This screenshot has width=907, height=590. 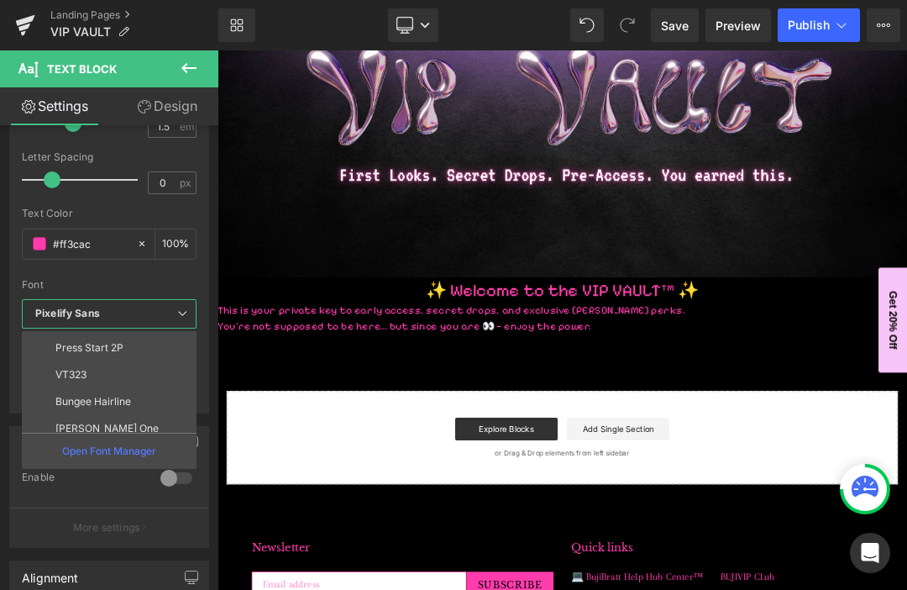 I want to click on p: Bungee Hairline, so click(x=93, y=402).